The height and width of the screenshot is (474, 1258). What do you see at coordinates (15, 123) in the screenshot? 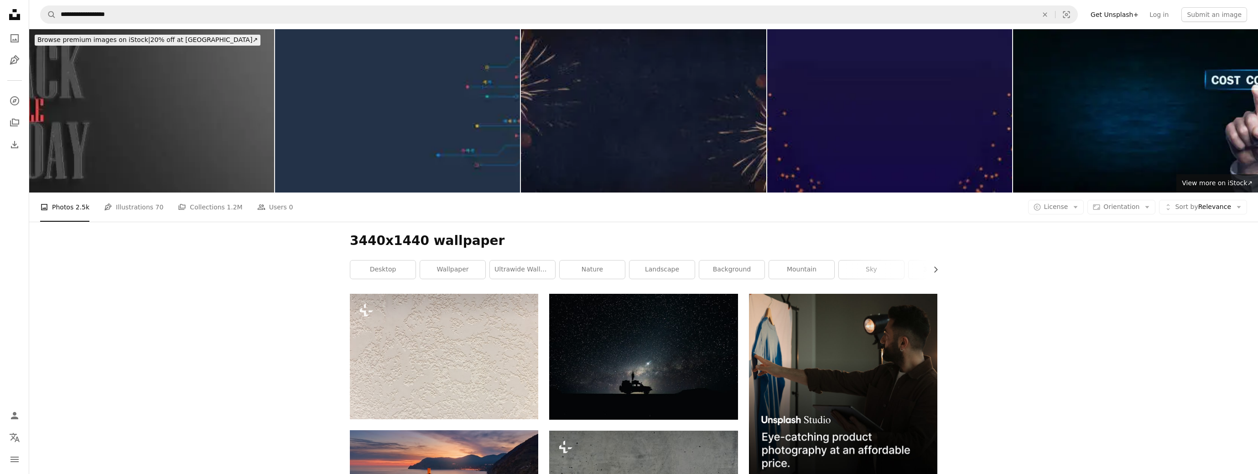
I see `a: Collections` at bounding box center [15, 123].